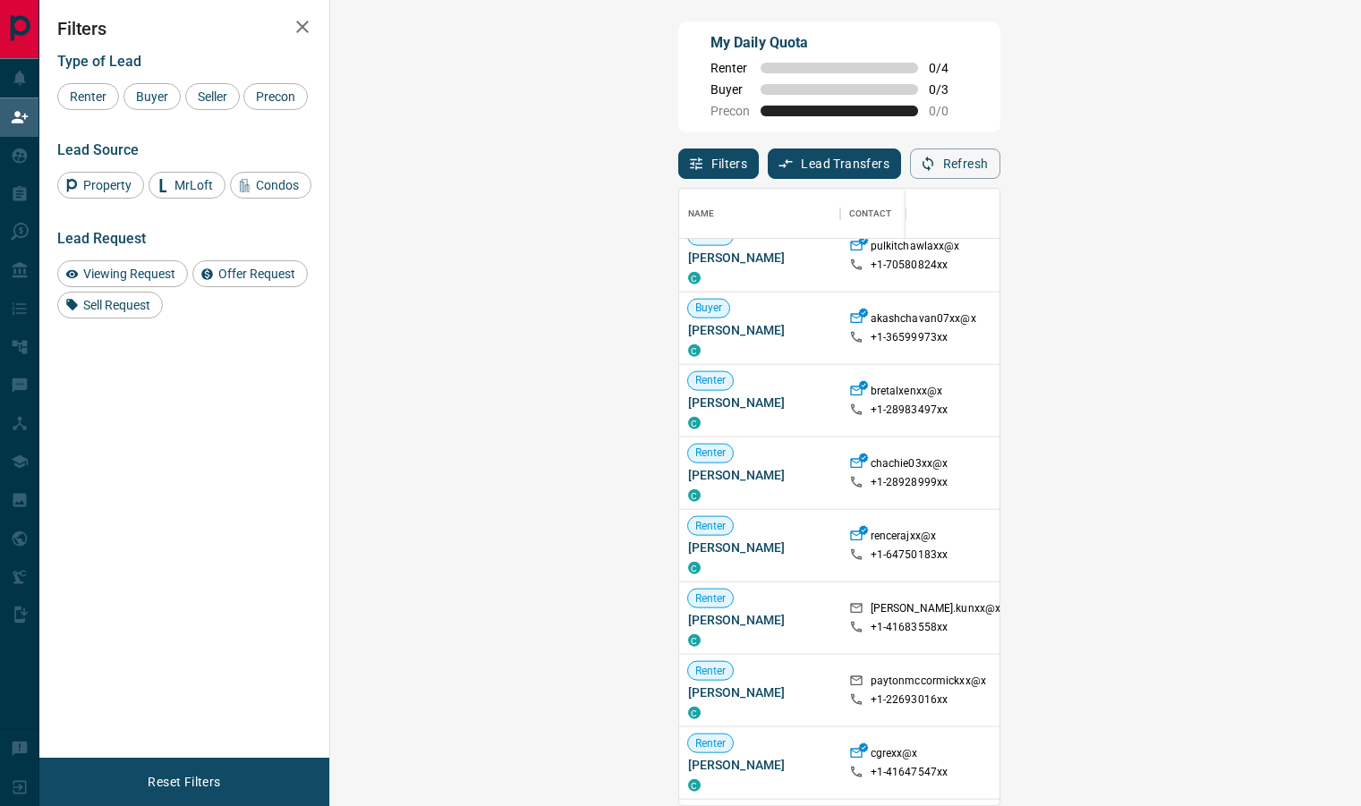 The height and width of the screenshot is (806, 1361). Describe the element at coordinates (834, 164) in the screenshot. I see `button: Lead Transfers` at that location.